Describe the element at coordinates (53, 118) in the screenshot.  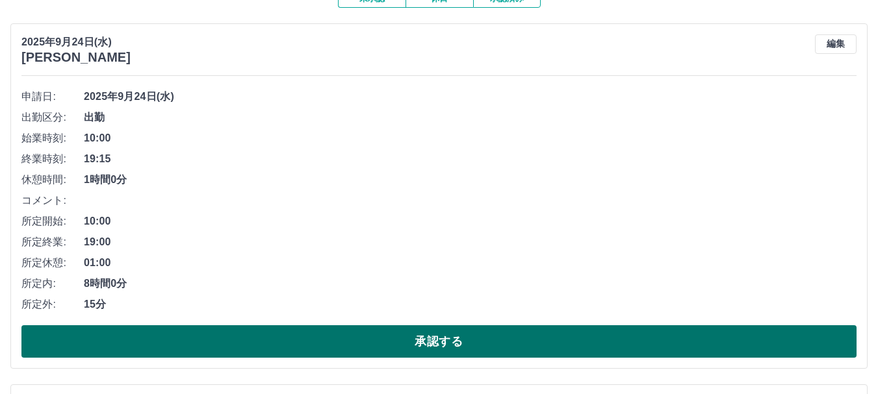
I see `span: 出勤区分:` at that location.